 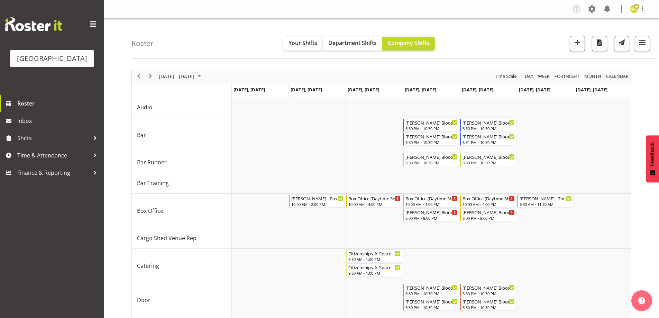 What do you see at coordinates (431, 201) in the screenshot?
I see `div: Box Office"s event - Box Office (Daytime Shifts) - Unfilled Begin From Thursday, September 4, 202...` at bounding box center [431, 201].